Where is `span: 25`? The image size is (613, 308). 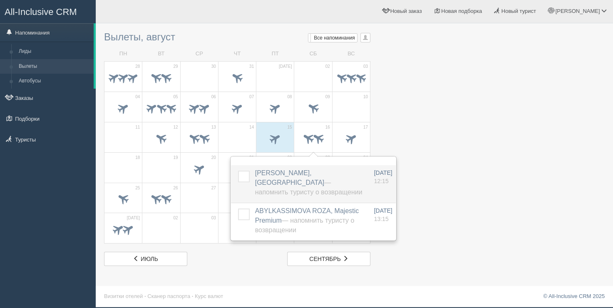 span: 25 is located at coordinates (137, 188).